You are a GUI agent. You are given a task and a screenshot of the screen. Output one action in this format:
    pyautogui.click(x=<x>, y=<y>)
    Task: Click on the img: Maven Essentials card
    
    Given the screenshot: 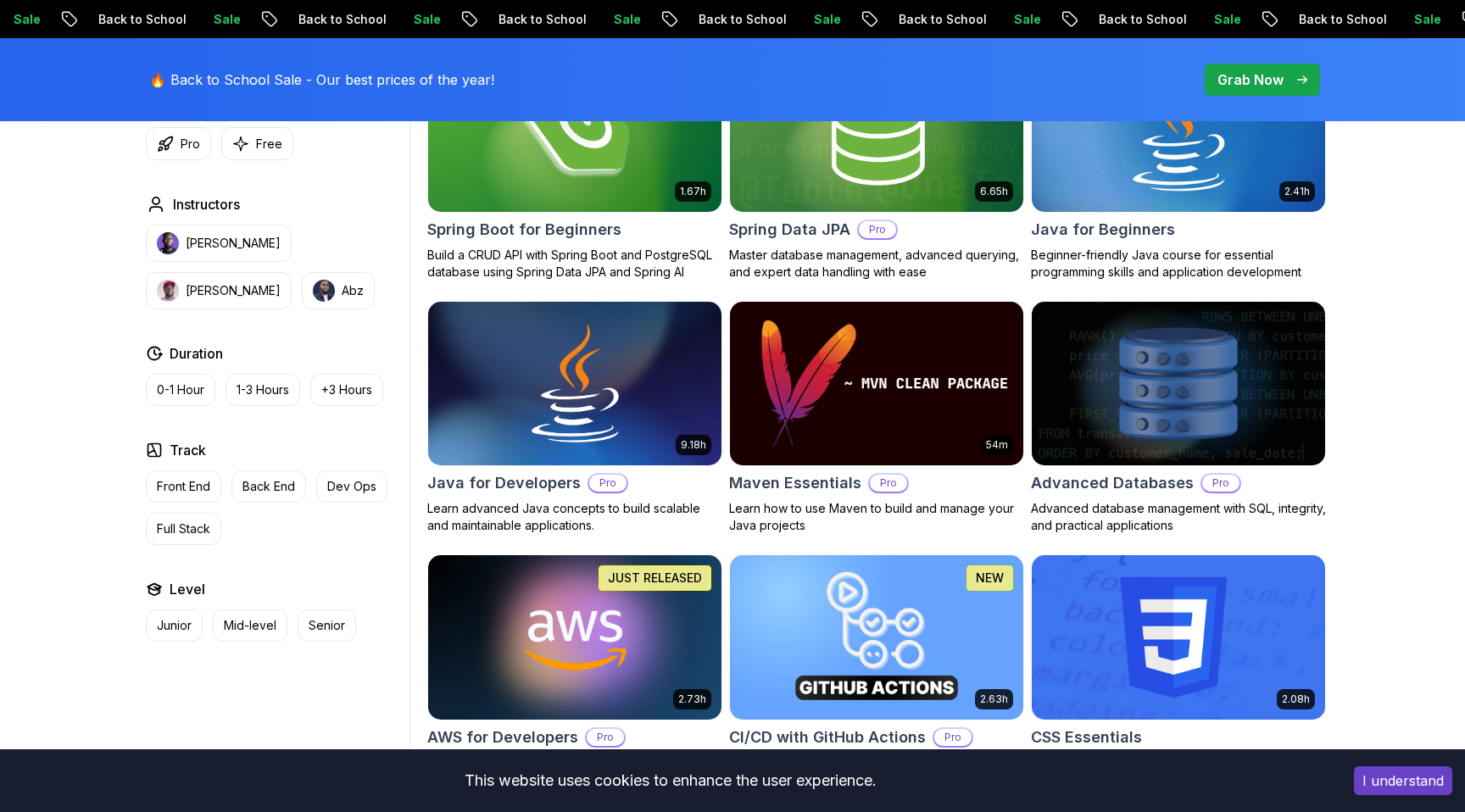 What is the action you would take?
    pyautogui.click(x=877, y=384)
    